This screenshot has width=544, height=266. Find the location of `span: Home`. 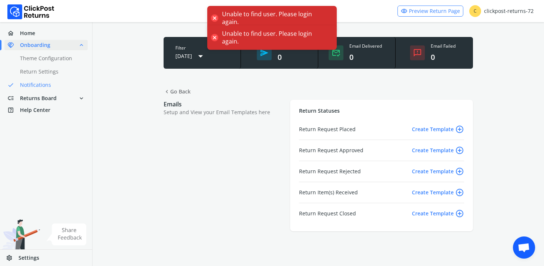

span: Home is located at coordinates (27, 33).